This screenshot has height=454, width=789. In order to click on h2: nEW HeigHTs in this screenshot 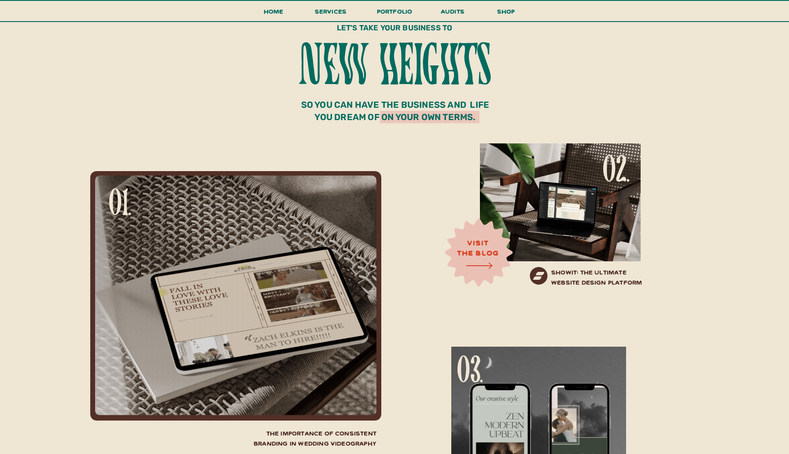, I will do `click(394, 65)`.